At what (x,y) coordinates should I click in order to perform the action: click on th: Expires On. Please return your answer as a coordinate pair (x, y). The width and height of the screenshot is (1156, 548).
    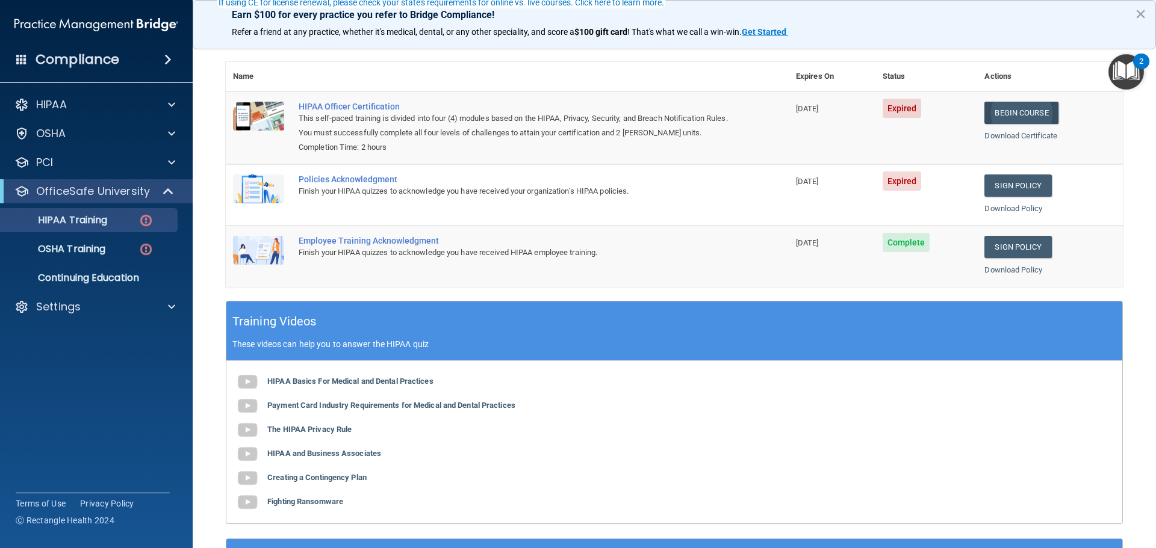
    Looking at the image, I should click on (832, 76).